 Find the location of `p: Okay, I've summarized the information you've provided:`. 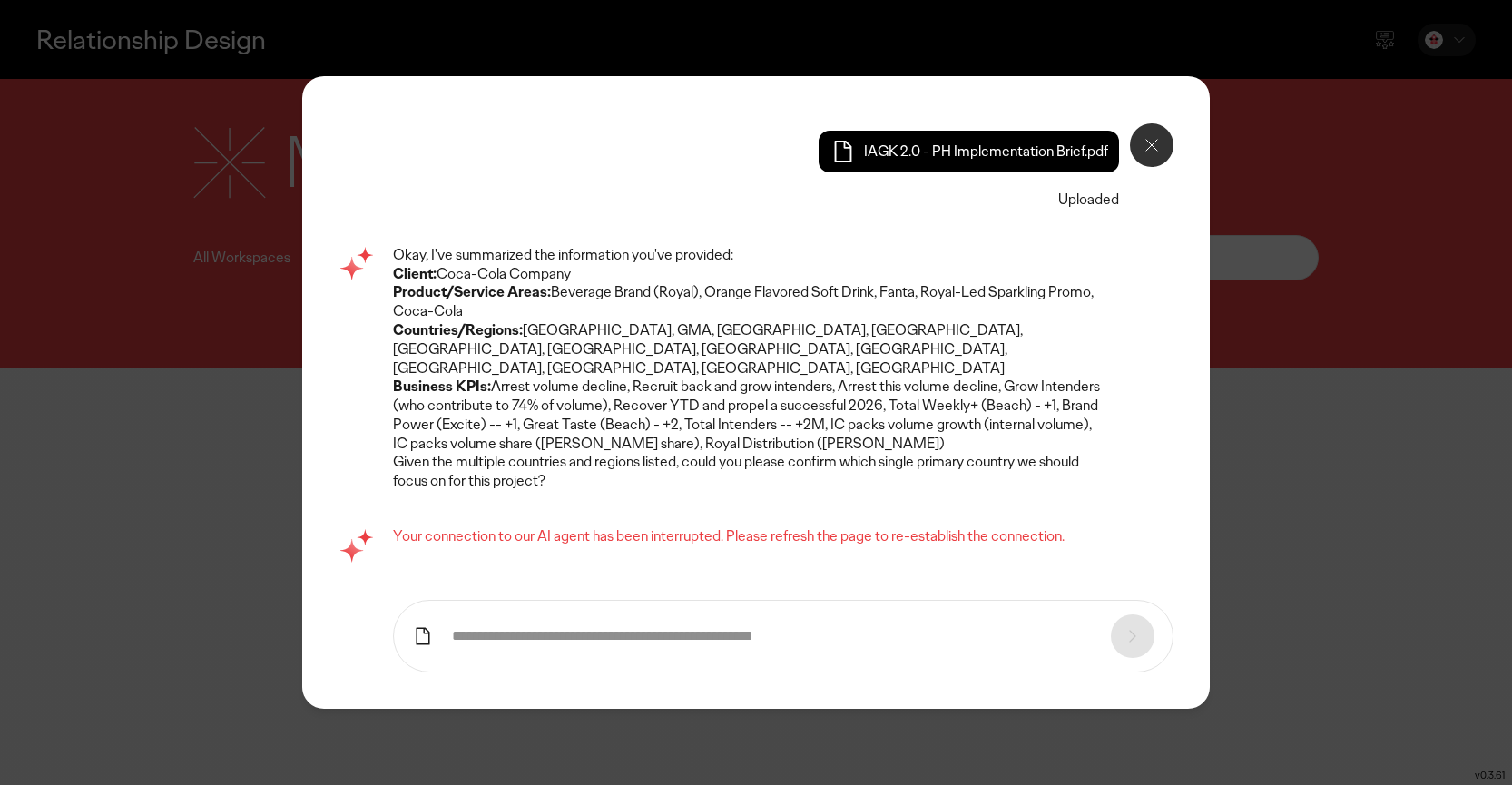

p: Okay, I've summarized the information you've provided: is located at coordinates (747, 255).